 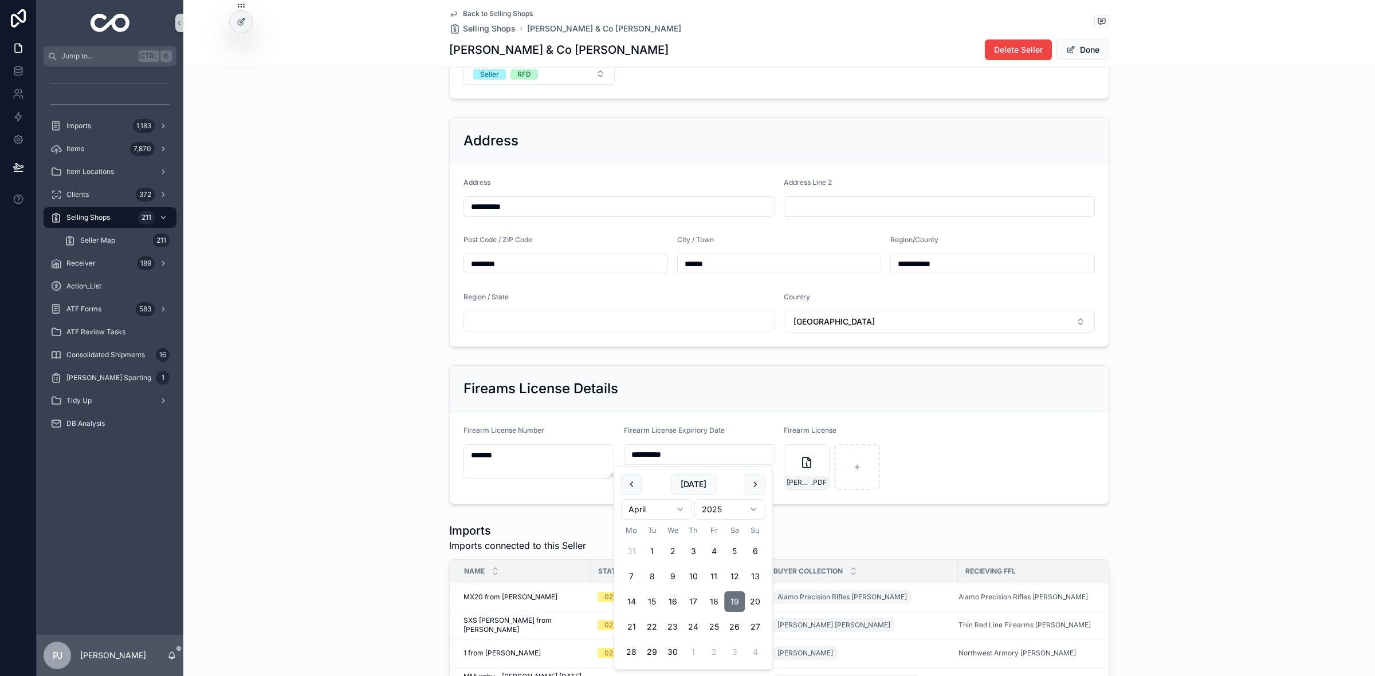 I want to click on button: Friday, 2 May 2025, so click(x=714, y=652).